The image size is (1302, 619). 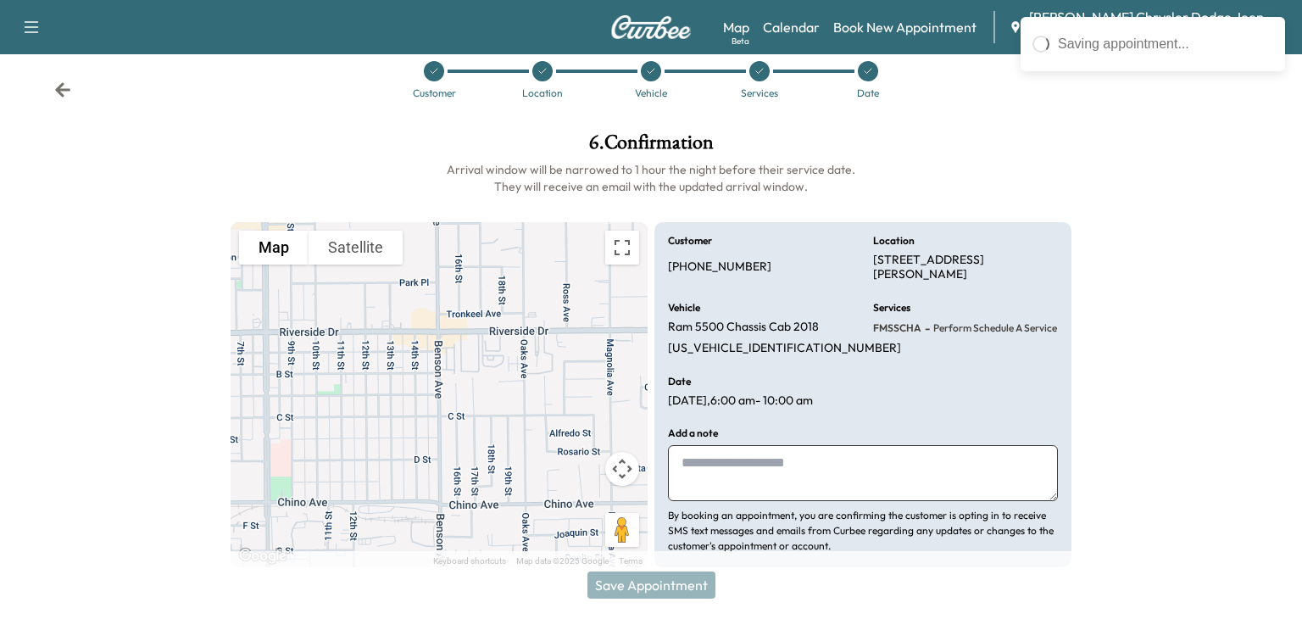 I want to click on button: Show street map, so click(x=274, y=248).